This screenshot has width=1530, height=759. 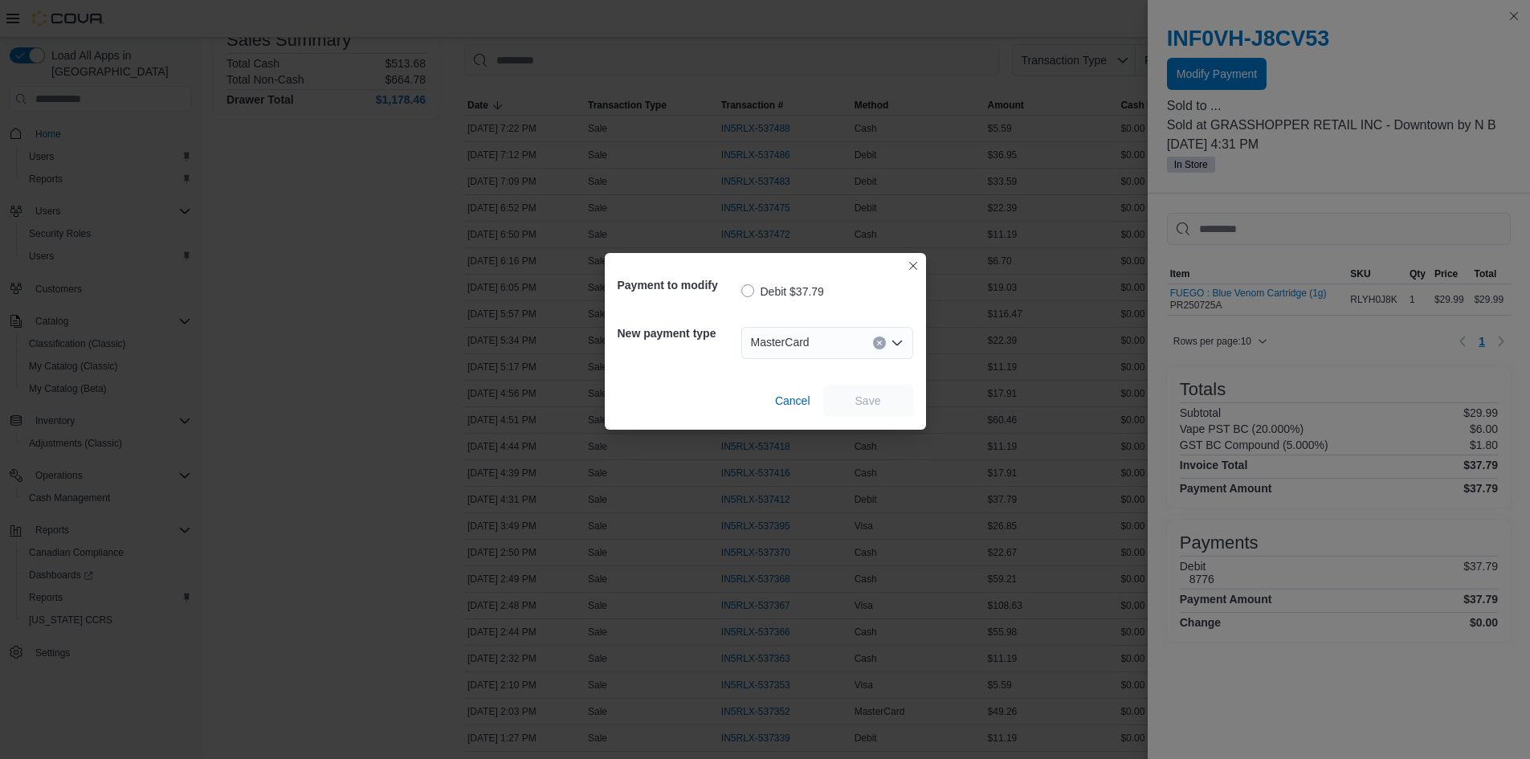 I want to click on span: Save, so click(x=868, y=401).